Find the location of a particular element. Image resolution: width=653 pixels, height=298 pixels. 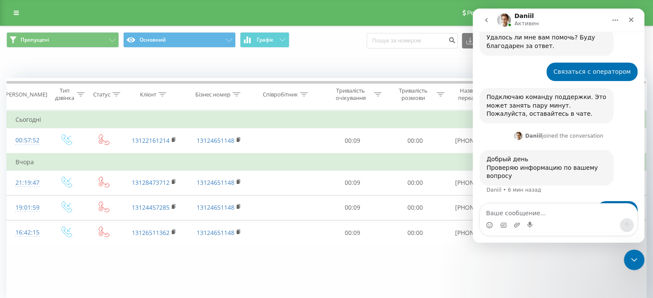

div: Спасибо is located at coordinates (145, 202).